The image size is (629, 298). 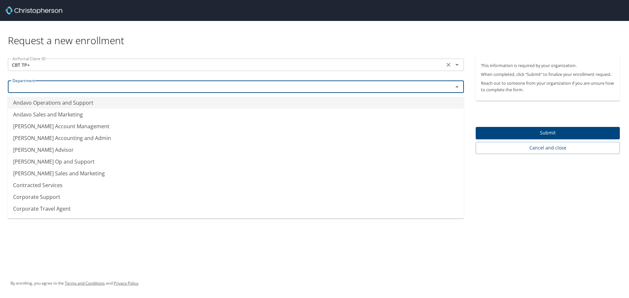 I want to click on div: By enrolling, you agree to the and ., so click(x=75, y=284).